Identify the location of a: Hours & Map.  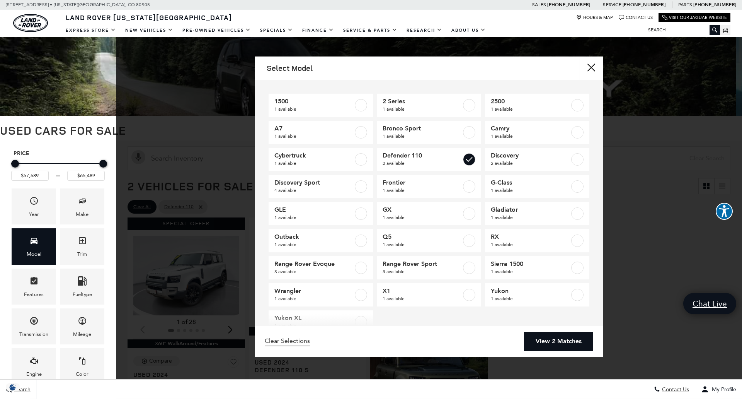
(595, 17).